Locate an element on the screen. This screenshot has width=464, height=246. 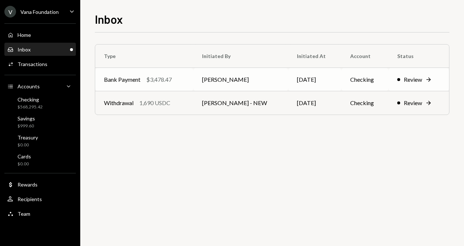
div: Bank Payment is located at coordinates (122, 80).